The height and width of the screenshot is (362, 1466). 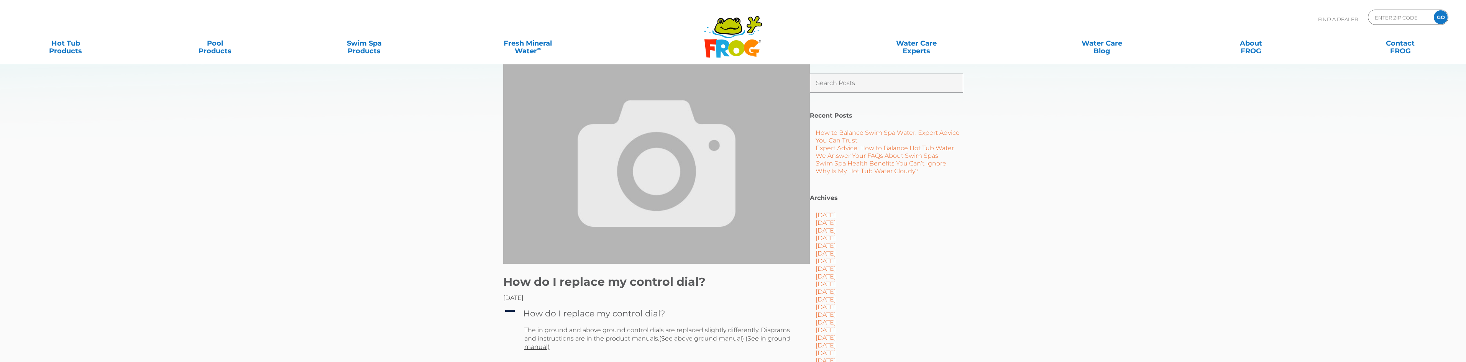 I want to click on a: Why Is My Hot Tub Water Cloudy?, so click(x=867, y=171).